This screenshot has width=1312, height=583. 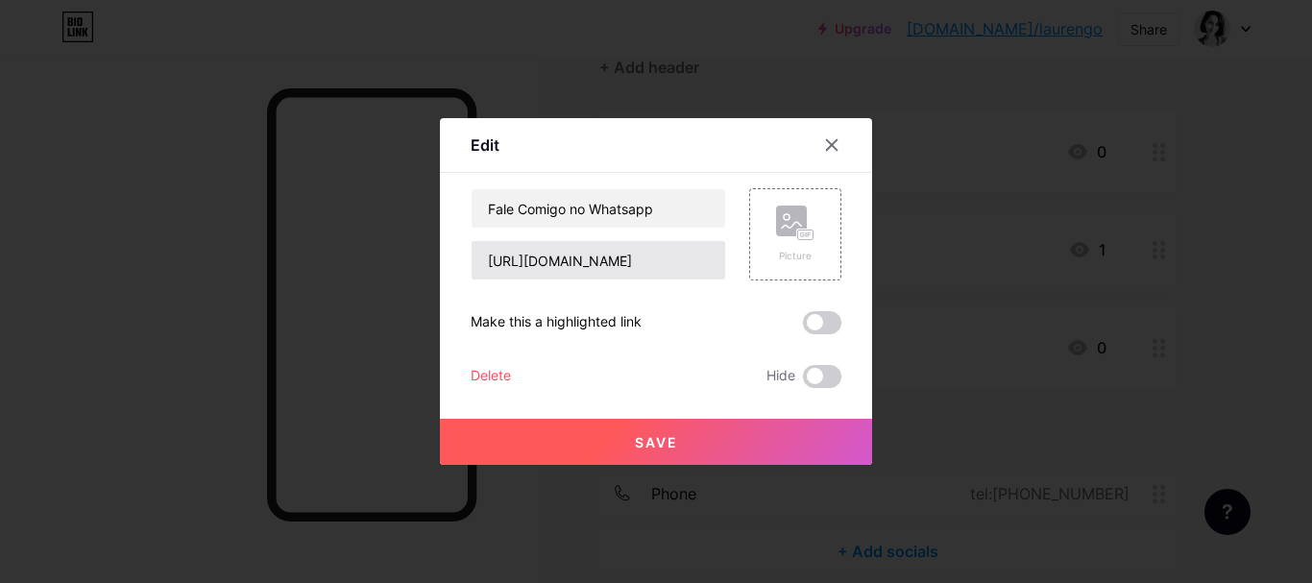 I want to click on div: Edit, so click(x=485, y=145).